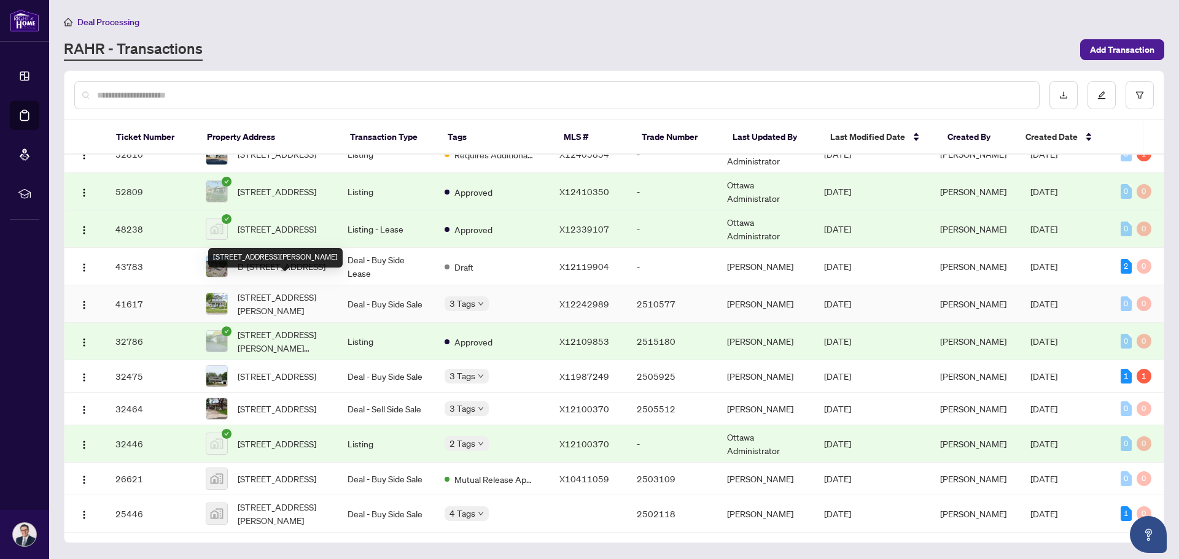  I want to click on td: Deal - Buy Side Sale, so click(386, 514).